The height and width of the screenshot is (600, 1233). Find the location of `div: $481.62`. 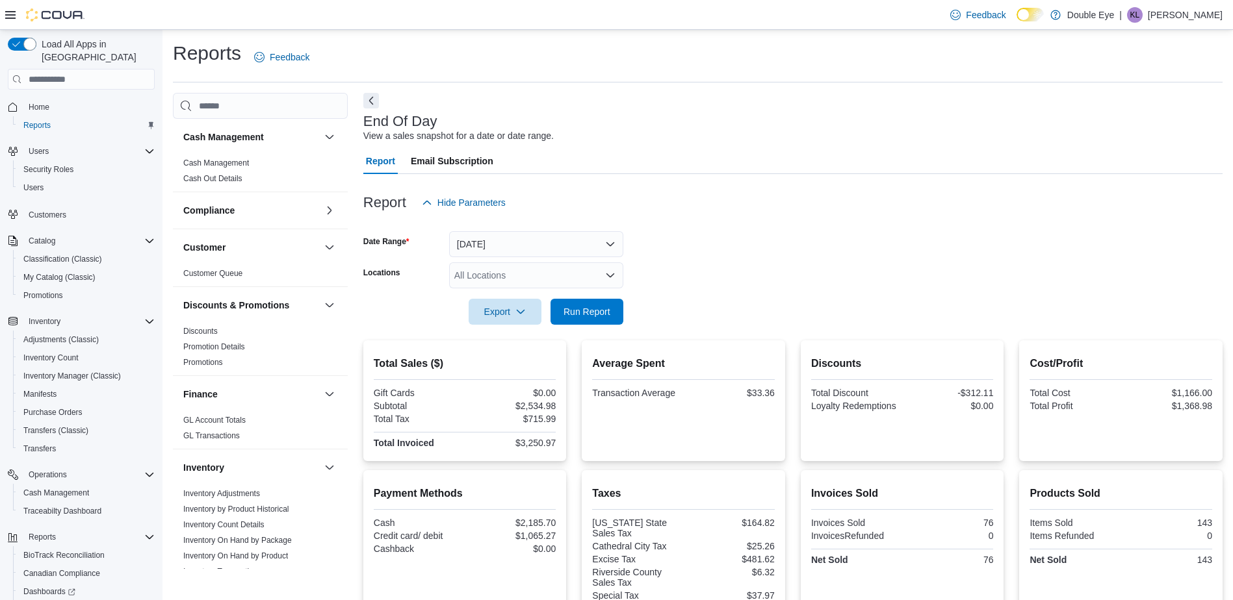

div: $481.62 is located at coordinates (730, 560).